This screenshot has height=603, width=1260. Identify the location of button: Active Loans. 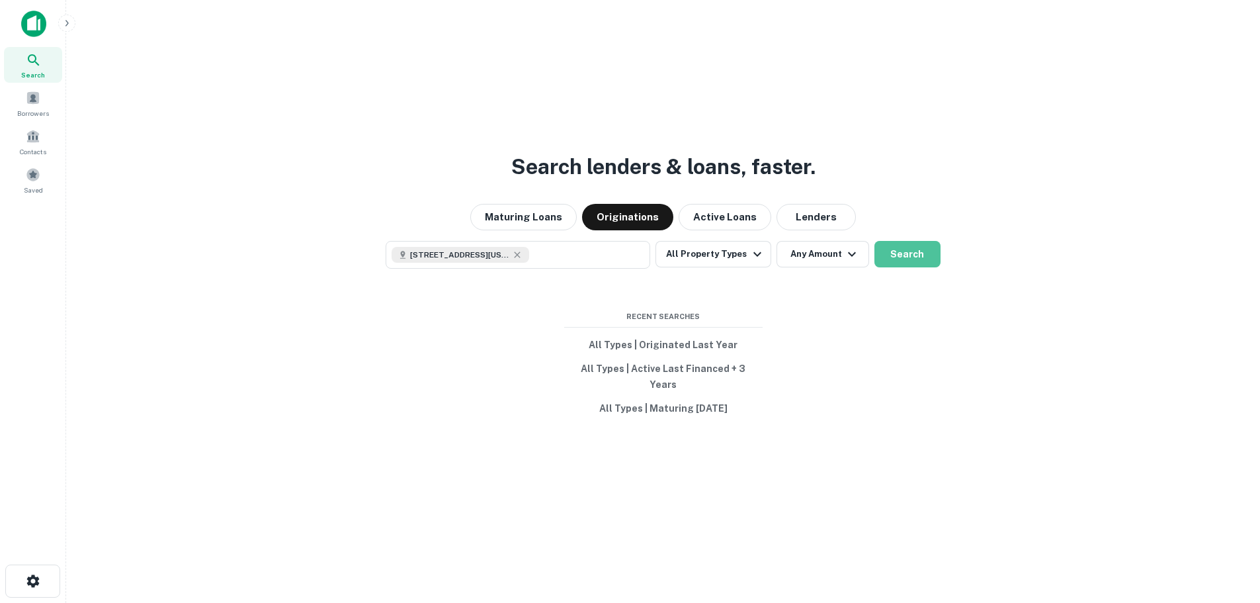
(725, 217).